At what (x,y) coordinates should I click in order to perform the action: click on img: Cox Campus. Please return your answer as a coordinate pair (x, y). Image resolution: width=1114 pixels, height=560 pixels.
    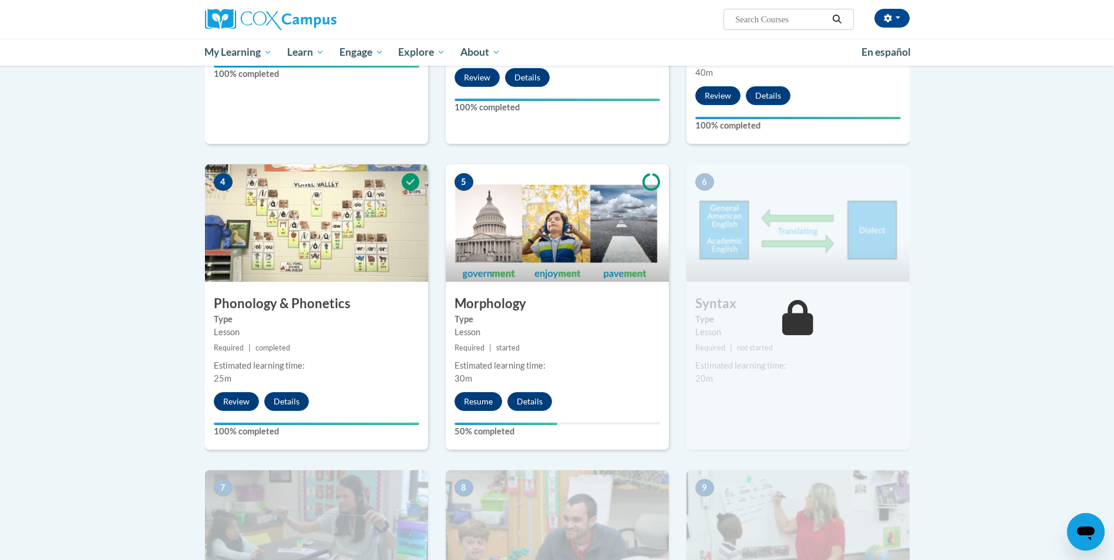
    Looking at the image, I should click on (271, 19).